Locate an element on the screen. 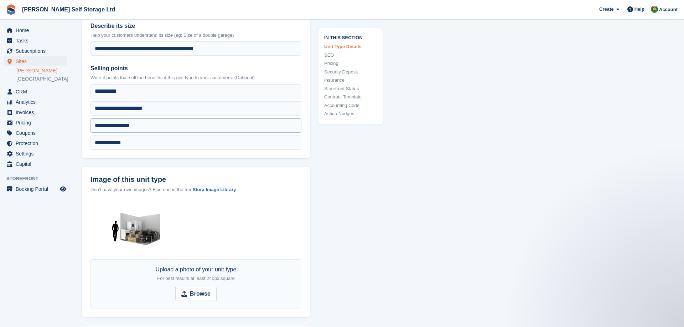 The width and height of the screenshot is (684, 327). span: Subscriptions is located at coordinates (37, 51).